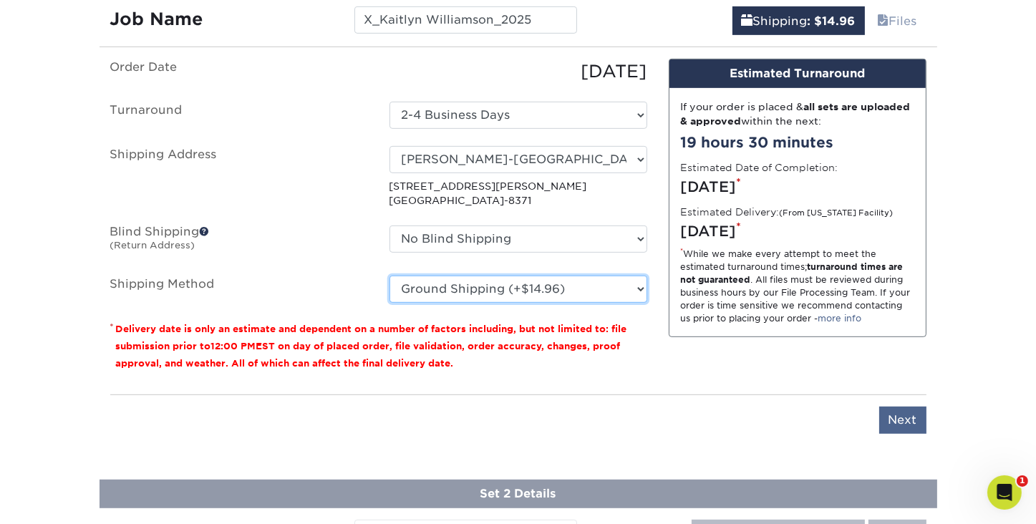  What do you see at coordinates (748, 21) in the screenshot?
I see `span: shipping` at bounding box center [748, 21].